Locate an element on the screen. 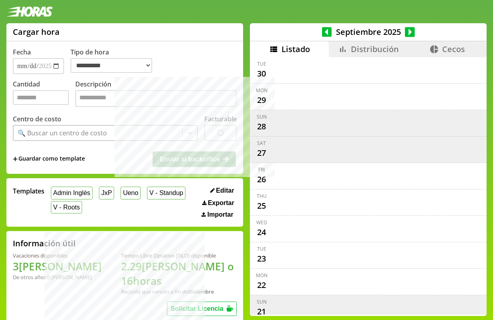 This screenshot has height=320, width=493. span: Cecos is located at coordinates (453, 49).